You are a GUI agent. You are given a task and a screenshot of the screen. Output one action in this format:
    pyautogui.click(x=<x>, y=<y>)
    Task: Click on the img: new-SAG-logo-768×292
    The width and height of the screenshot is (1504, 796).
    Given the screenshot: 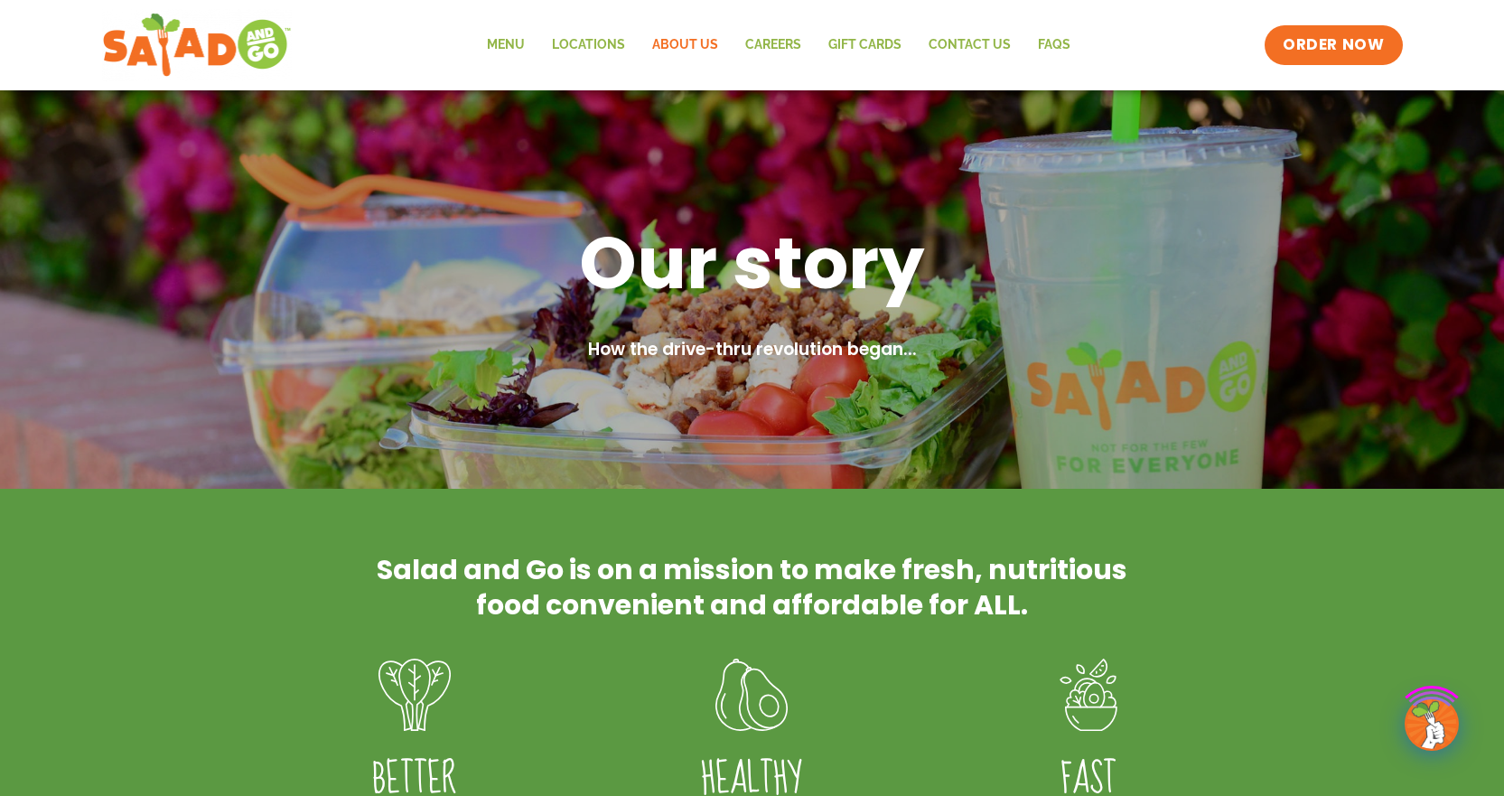 What is the action you would take?
    pyautogui.click(x=197, y=45)
    